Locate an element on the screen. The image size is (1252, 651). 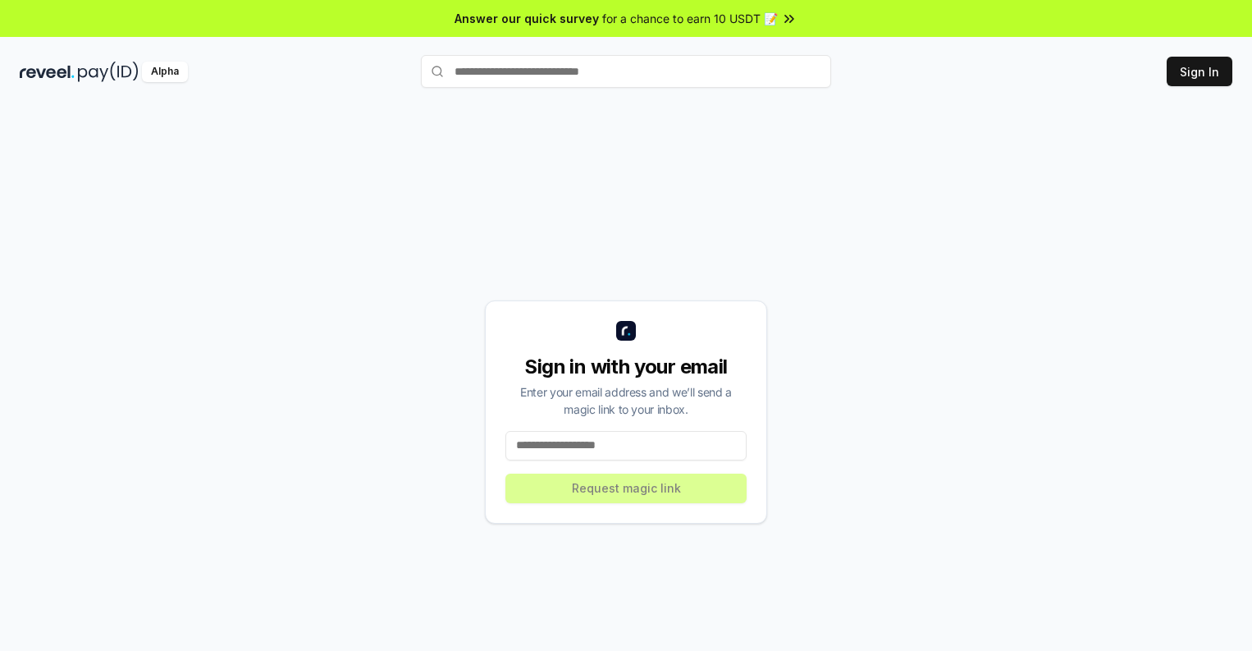
img: reveel_dark is located at coordinates (47, 71).